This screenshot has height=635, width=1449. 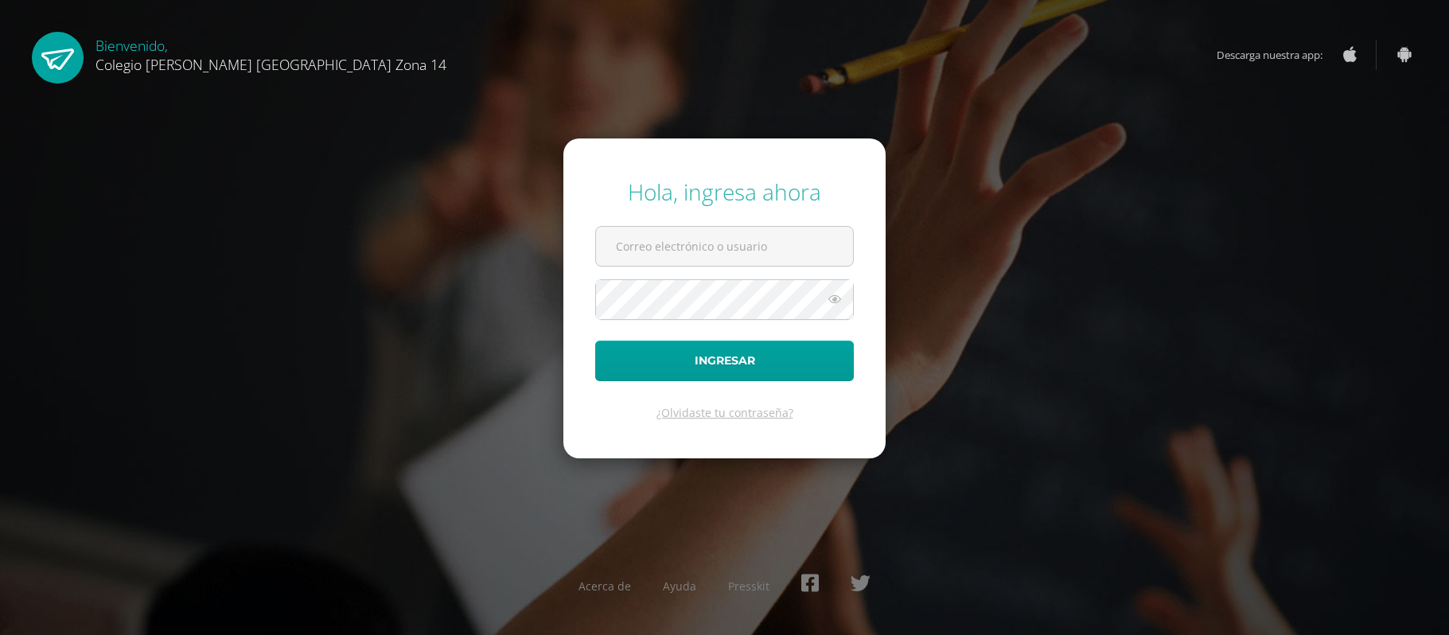 What do you see at coordinates (724, 361) in the screenshot?
I see `button: Ingresar` at bounding box center [724, 361].